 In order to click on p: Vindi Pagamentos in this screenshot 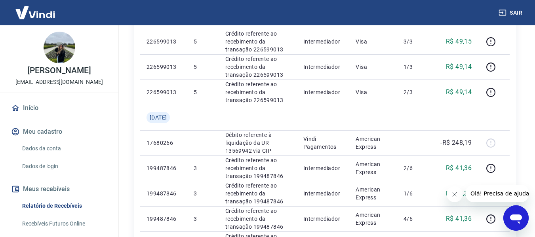, I will do `click(323, 143)`.